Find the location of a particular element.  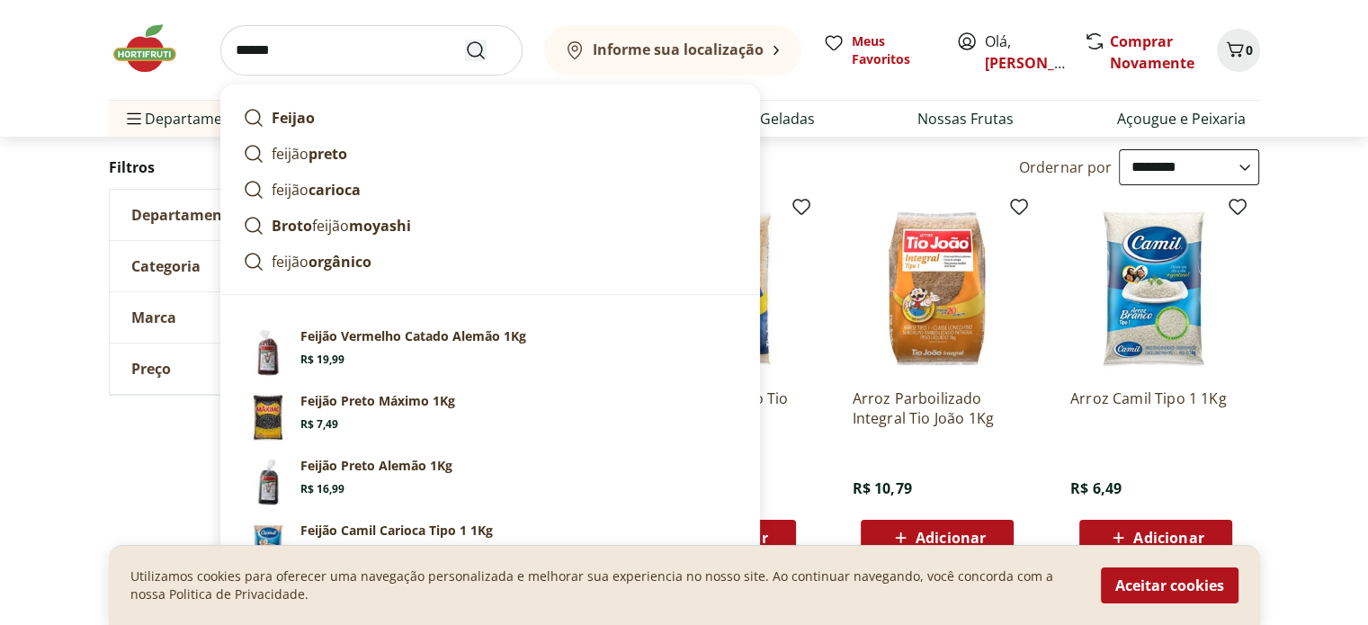

a: Açougue e Peixaria is located at coordinates (1180, 119).